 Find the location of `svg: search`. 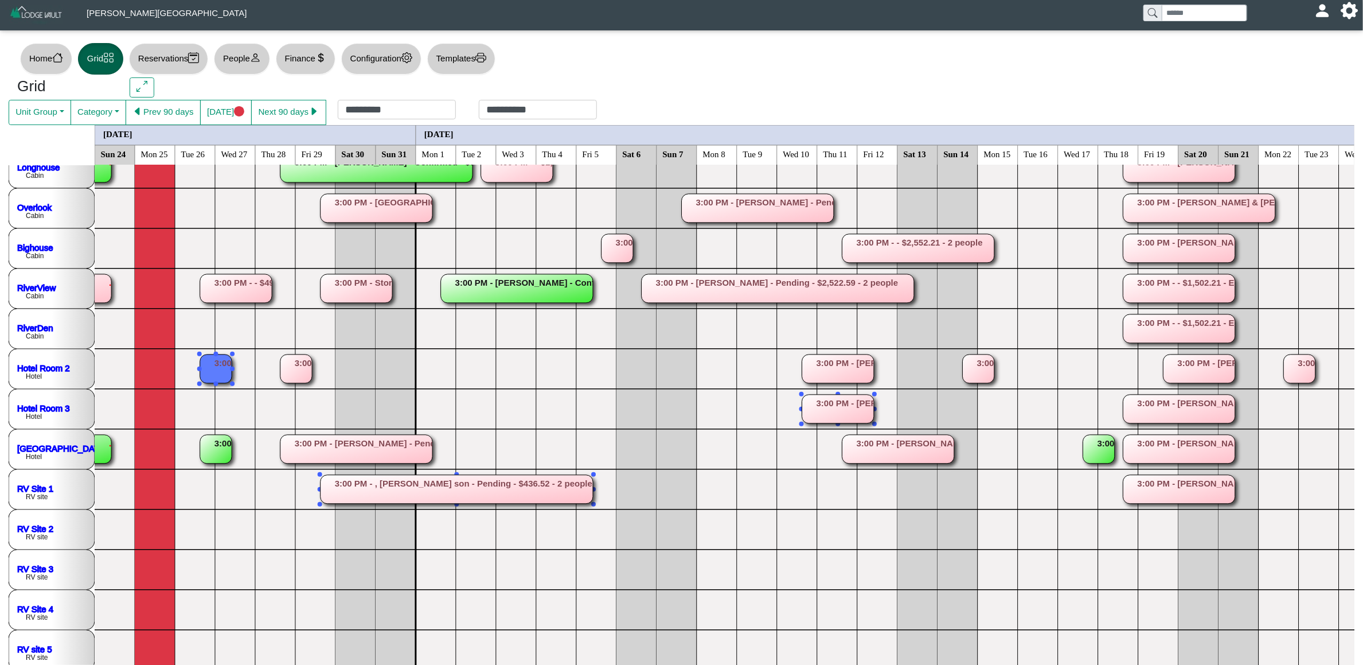

svg: search is located at coordinates (1153, 13).